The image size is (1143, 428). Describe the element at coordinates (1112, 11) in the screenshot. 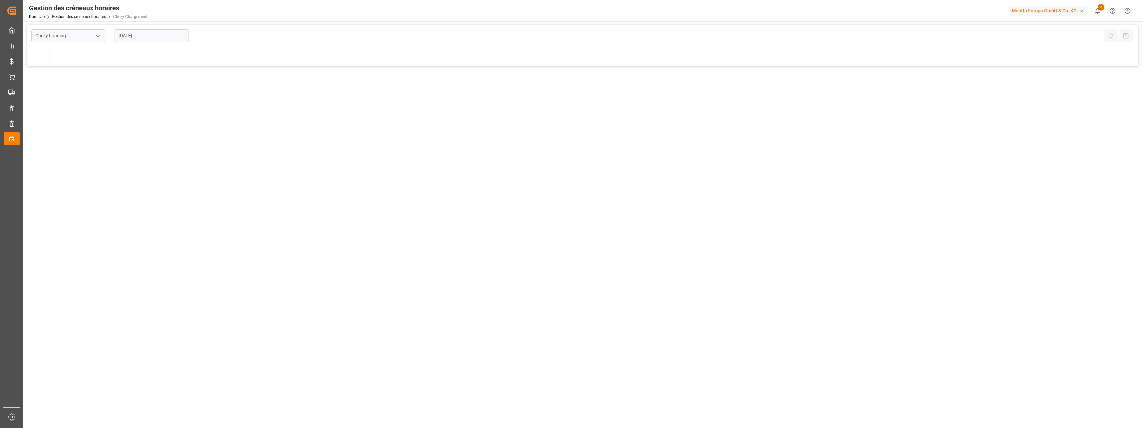

I see `button: Centre d’aide` at that location.